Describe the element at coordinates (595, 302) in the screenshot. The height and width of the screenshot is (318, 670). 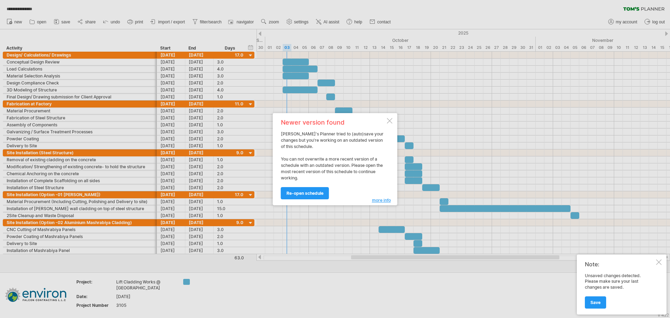
I see `a: Save` at that location.